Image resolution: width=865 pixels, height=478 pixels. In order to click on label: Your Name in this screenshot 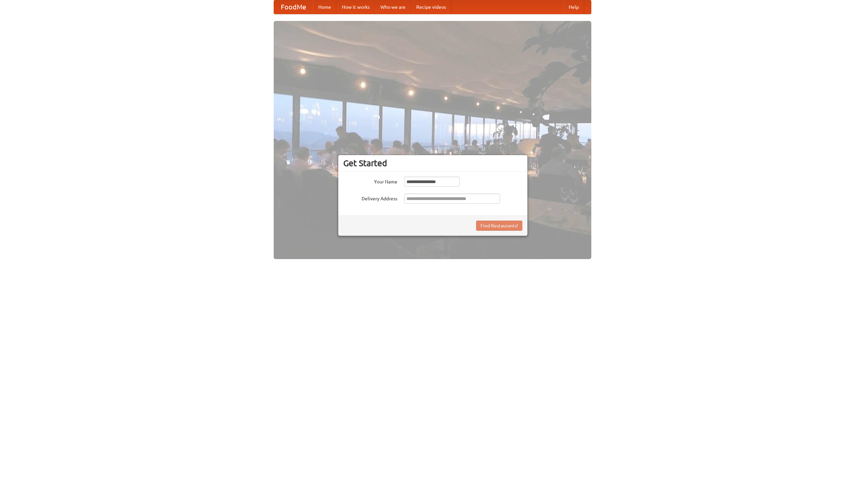, I will do `click(370, 181)`.